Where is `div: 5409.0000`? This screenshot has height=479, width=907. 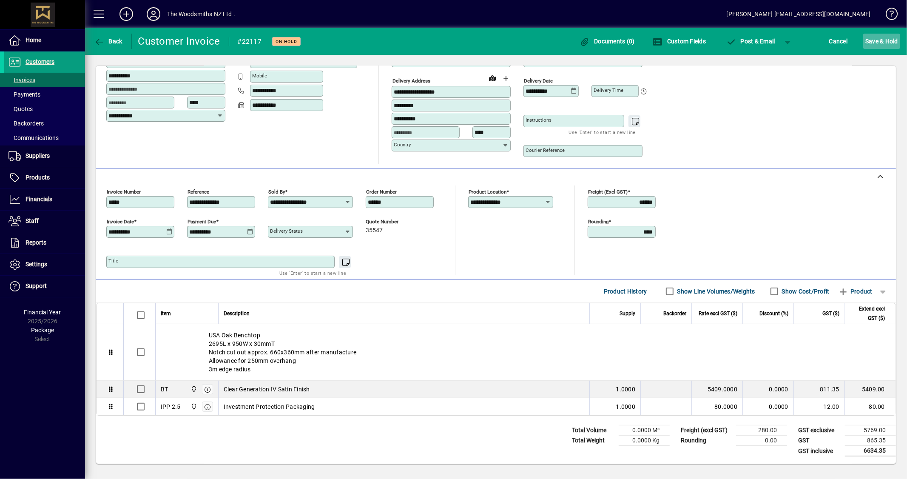 div: 5409.0000 is located at coordinates (717, 389).